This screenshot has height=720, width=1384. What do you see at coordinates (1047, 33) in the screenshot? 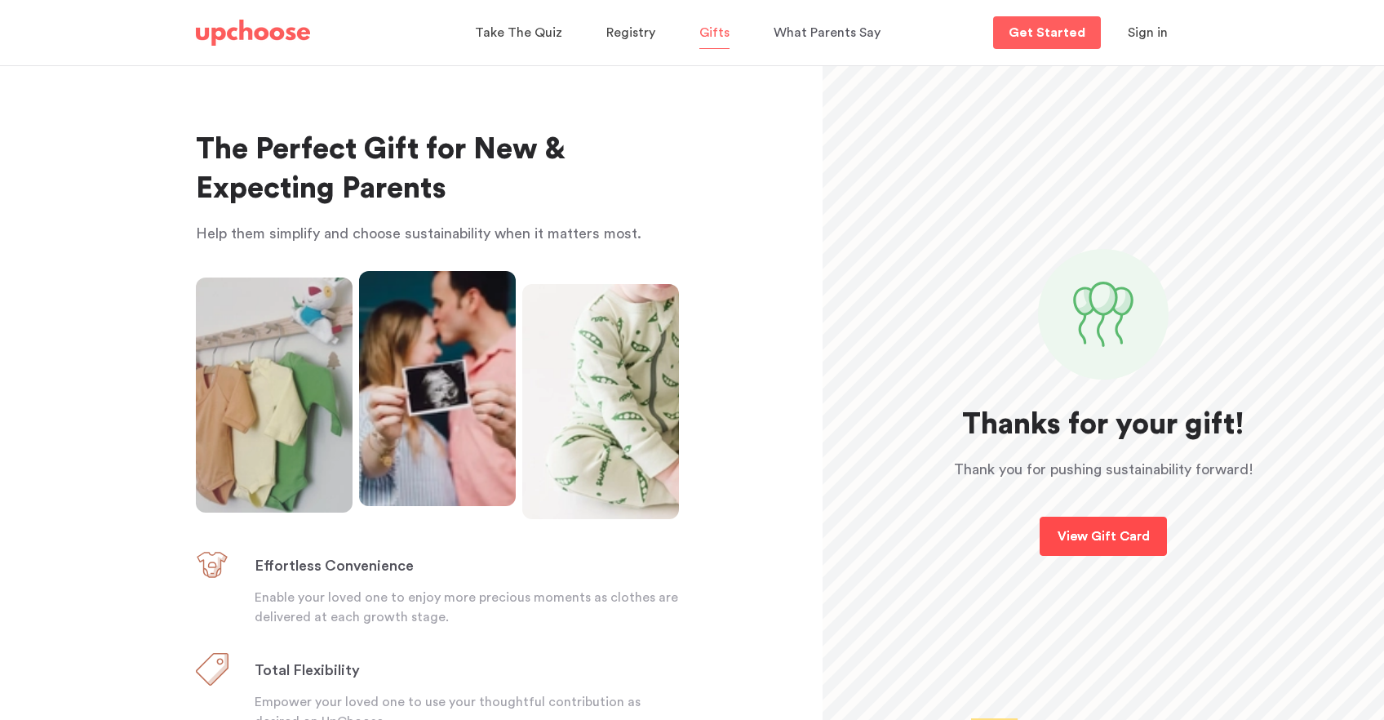
I see `p: Get Started` at bounding box center [1047, 33].